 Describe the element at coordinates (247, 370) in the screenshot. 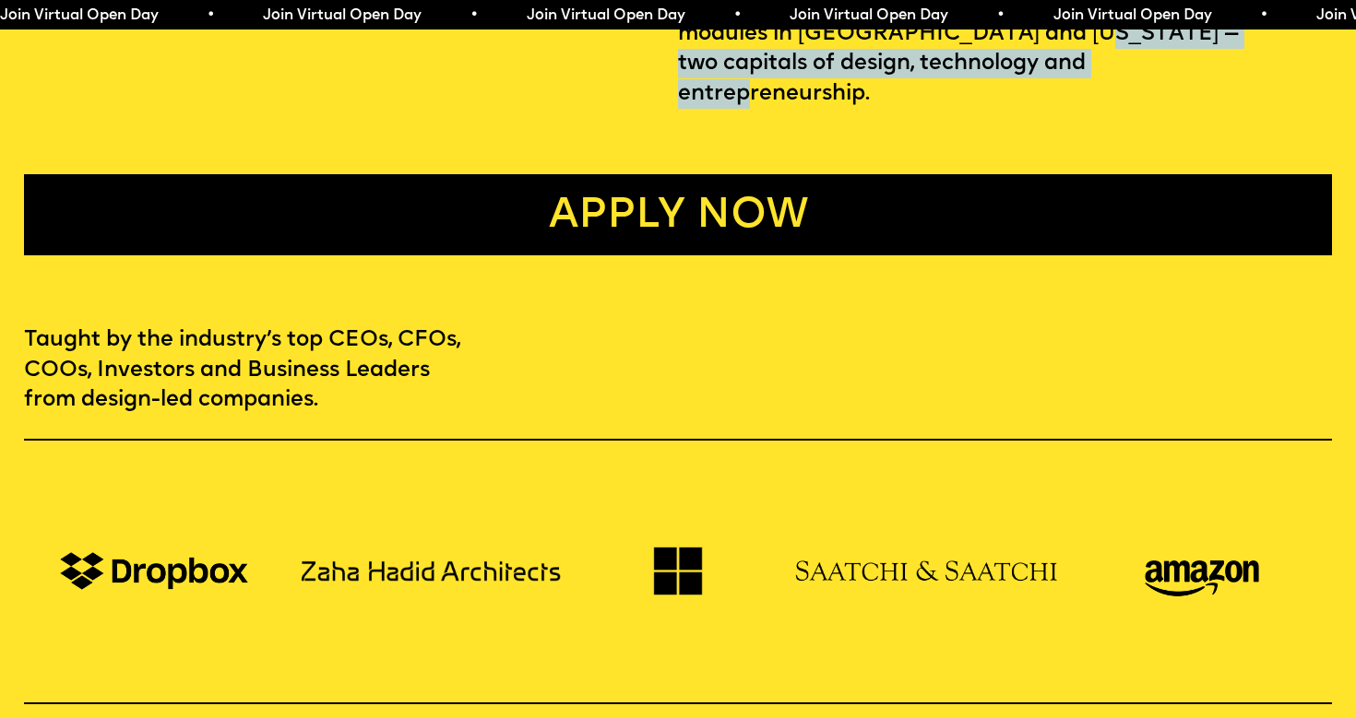

I see `p: Taught by the industry’s top CEOs, CFOs, COOs, Investors and Business Leaders from design-led com...` at that location.